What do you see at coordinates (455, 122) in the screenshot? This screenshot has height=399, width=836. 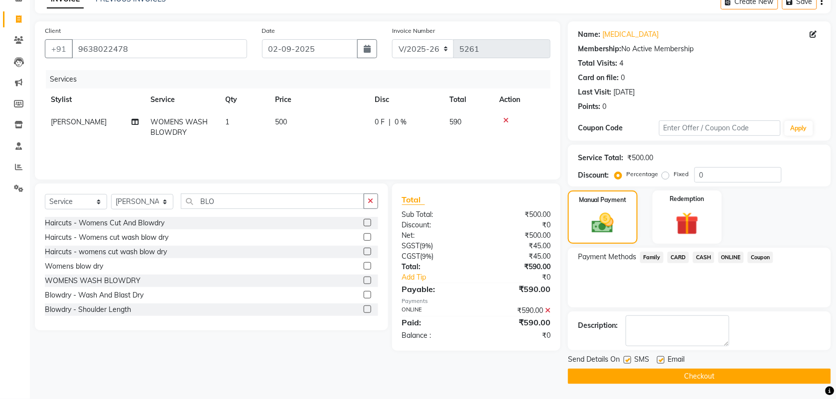 I see `span: 590` at bounding box center [455, 122].